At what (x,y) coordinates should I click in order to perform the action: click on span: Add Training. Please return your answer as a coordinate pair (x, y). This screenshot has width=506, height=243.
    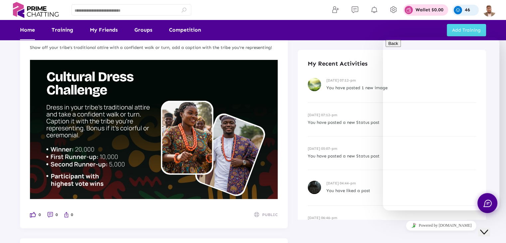
    Looking at the image, I should click on (467, 30).